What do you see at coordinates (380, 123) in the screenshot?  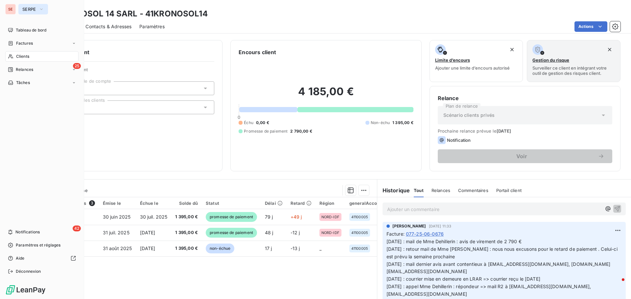 I see `span: Non-échu` at bounding box center [380, 123].